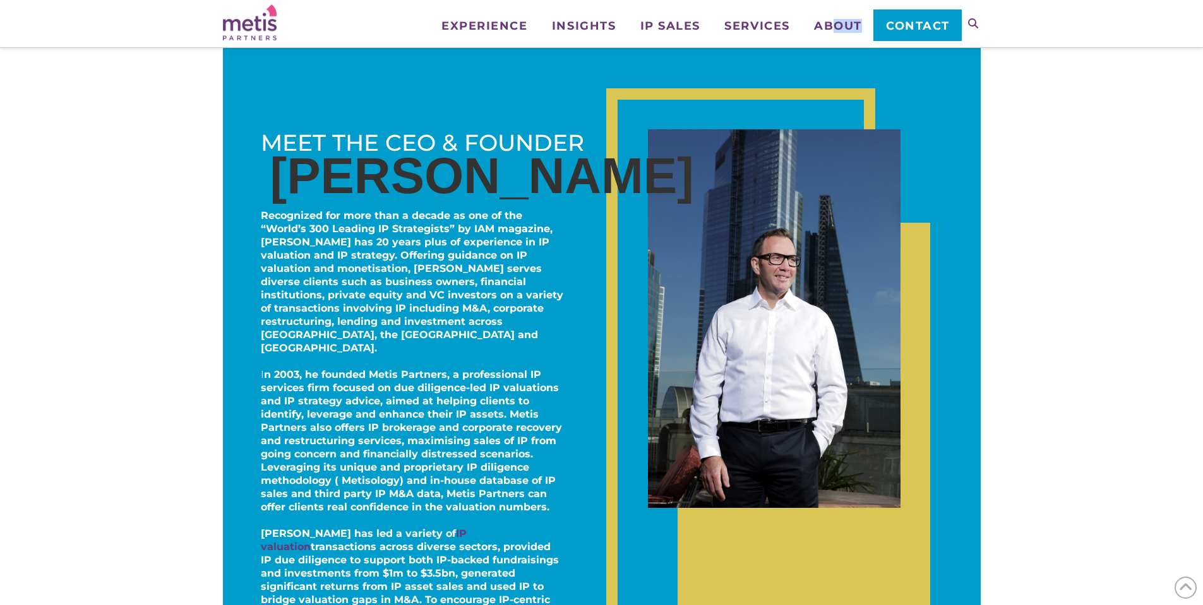  I want to click on span: Insights, so click(583, 26).